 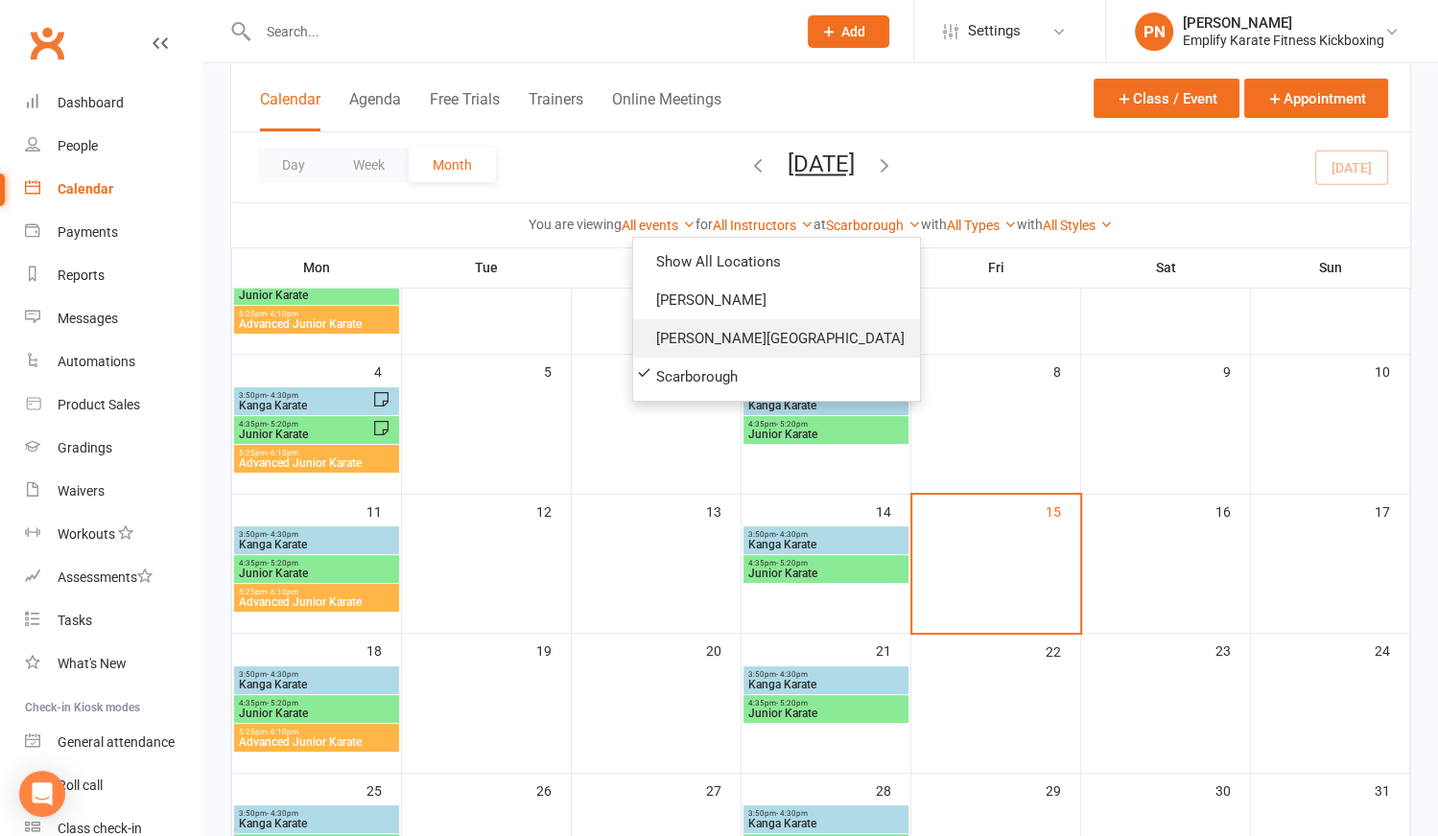 What do you see at coordinates (80, 786) in the screenshot?
I see `div: Roll call` at bounding box center [80, 786].